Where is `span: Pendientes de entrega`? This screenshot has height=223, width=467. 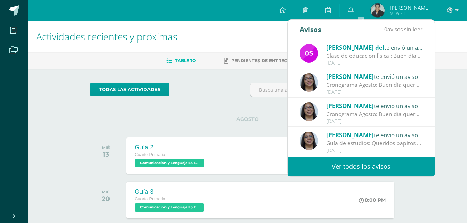 span: Pendientes de entrega is located at coordinates (261, 60).